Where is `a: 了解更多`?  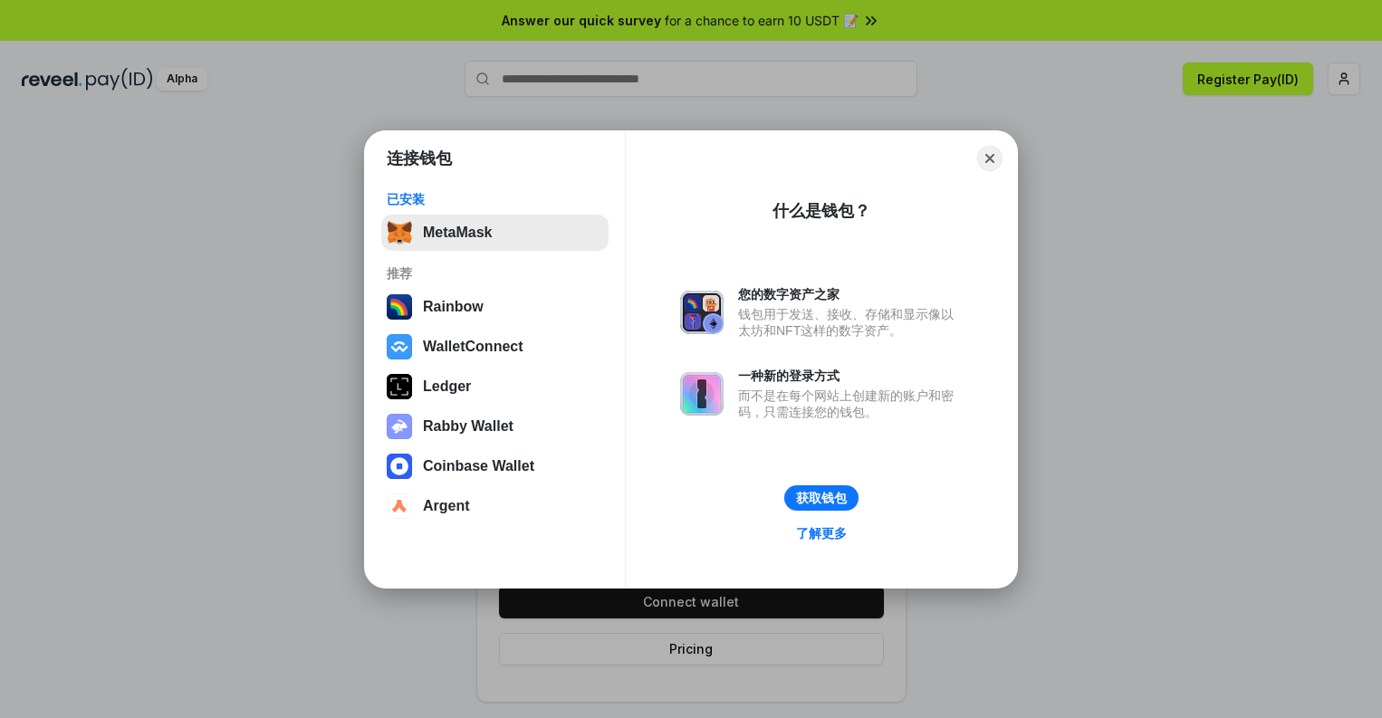 a: 了解更多 is located at coordinates (821, 533).